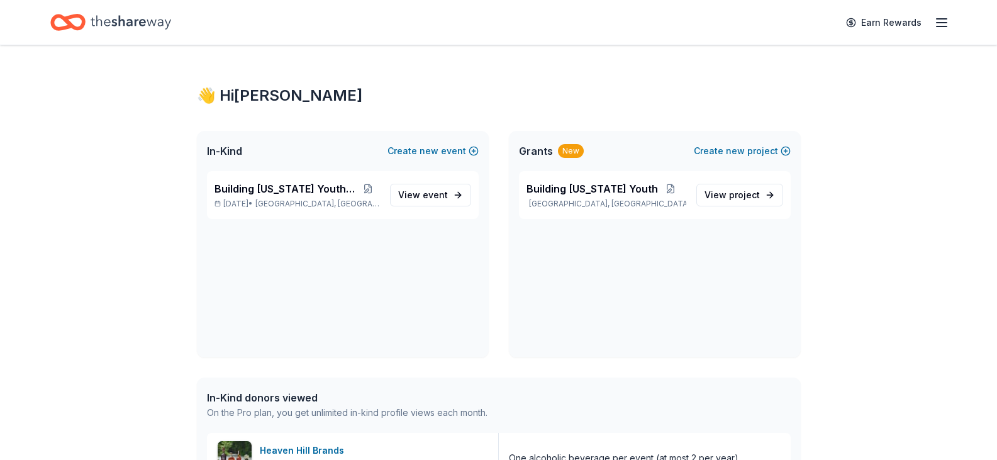 Image resolution: width=997 pixels, height=460 pixels. What do you see at coordinates (111, 22) in the screenshot?
I see `a: Home` at bounding box center [111, 22].